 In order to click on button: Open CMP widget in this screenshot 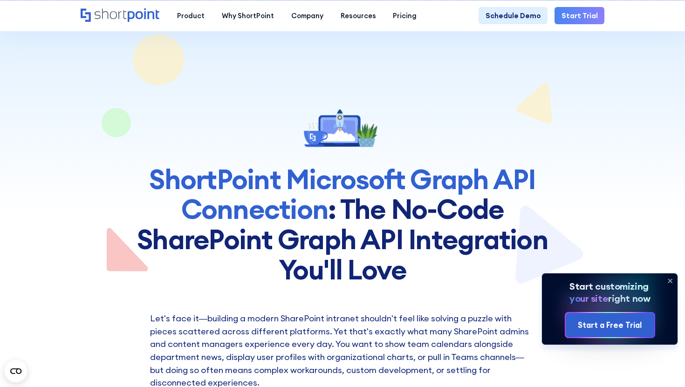, I will do `click(16, 371)`.